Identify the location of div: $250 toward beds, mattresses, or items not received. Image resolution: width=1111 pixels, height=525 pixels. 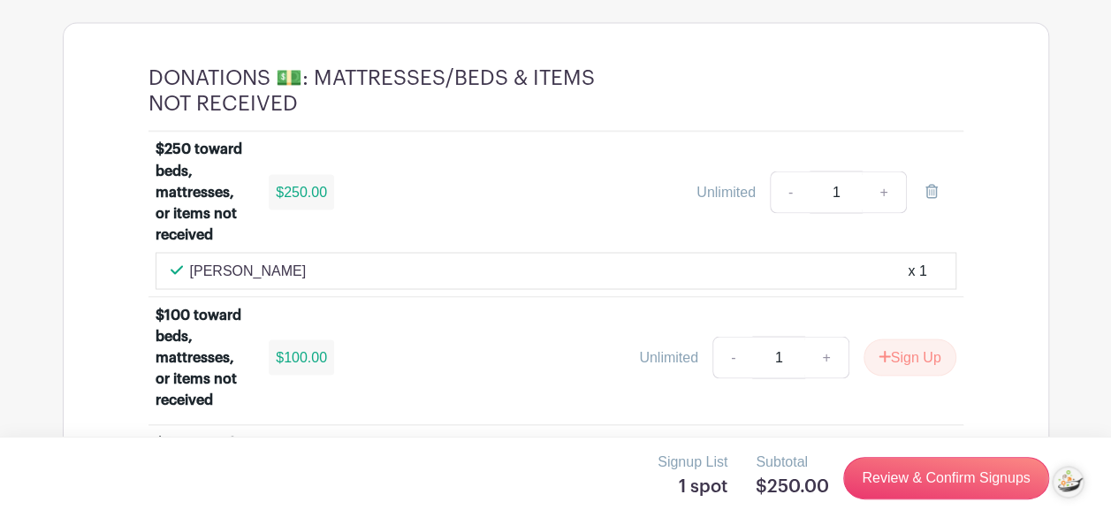
(202, 192).